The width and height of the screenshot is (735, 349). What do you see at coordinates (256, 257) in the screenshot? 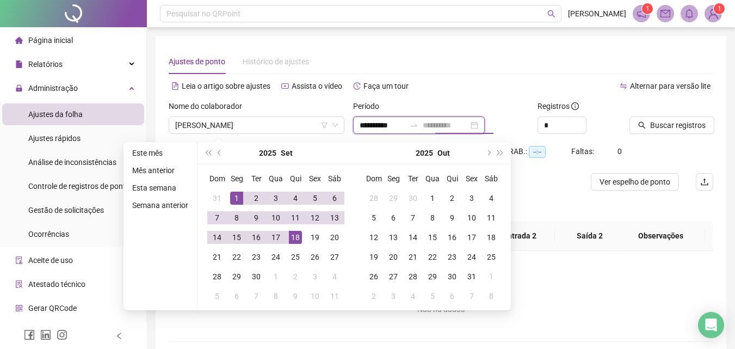
I see `div: 23` at bounding box center [256, 257].